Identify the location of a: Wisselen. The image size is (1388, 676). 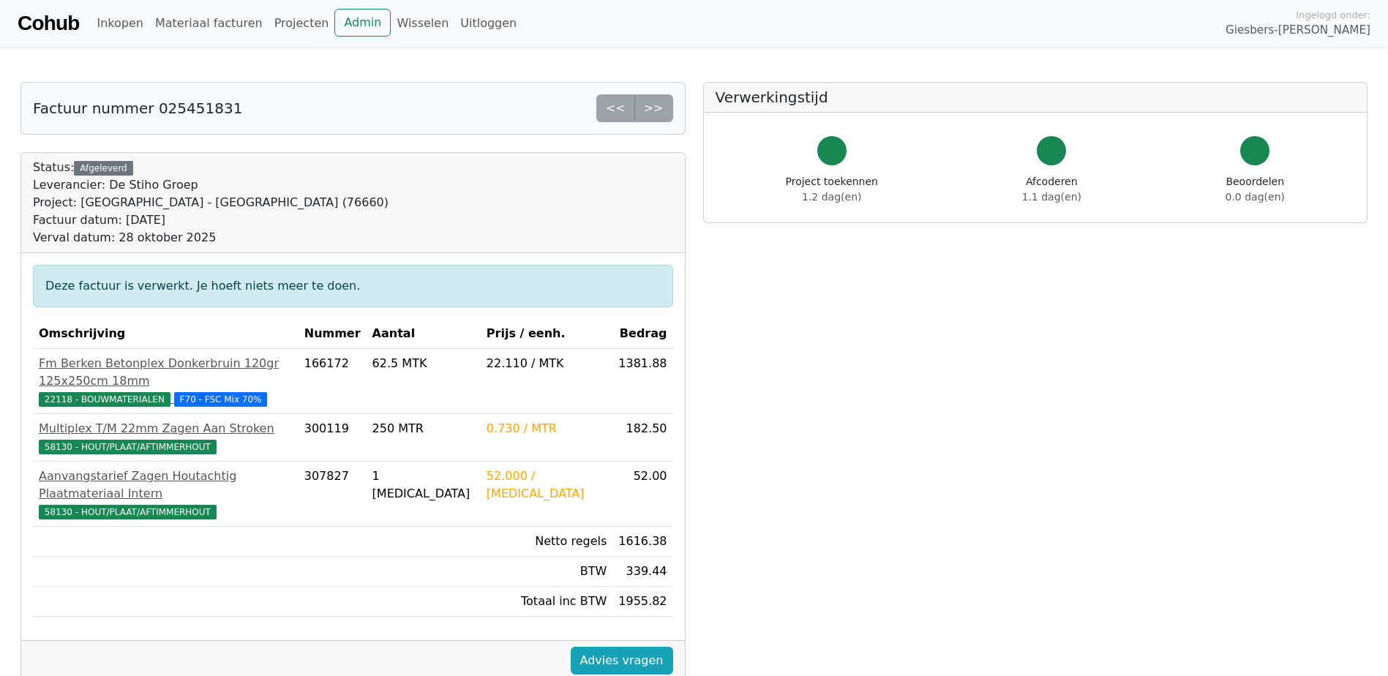
(422, 23).